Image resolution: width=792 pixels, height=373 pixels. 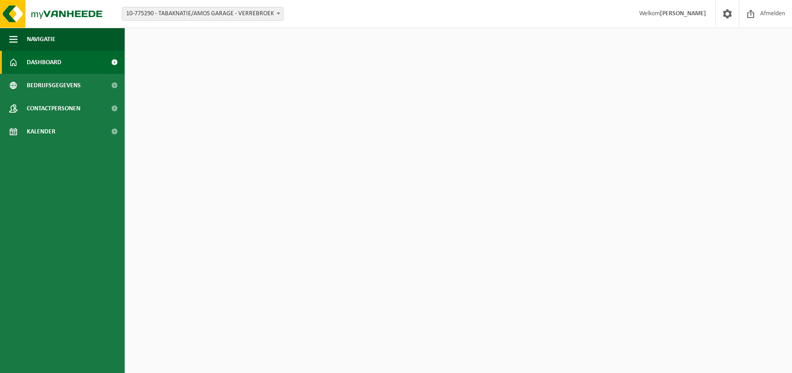 I want to click on span: Contactpersonen, so click(x=54, y=109).